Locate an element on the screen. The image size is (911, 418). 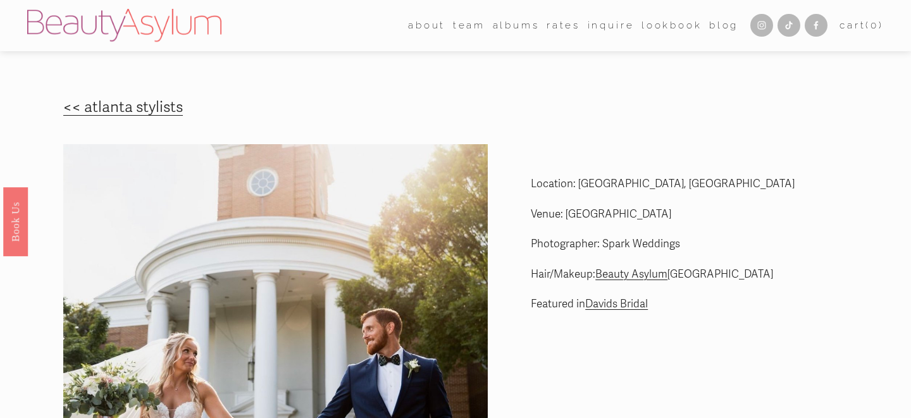
p: Featured in is located at coordinates (689, 304).